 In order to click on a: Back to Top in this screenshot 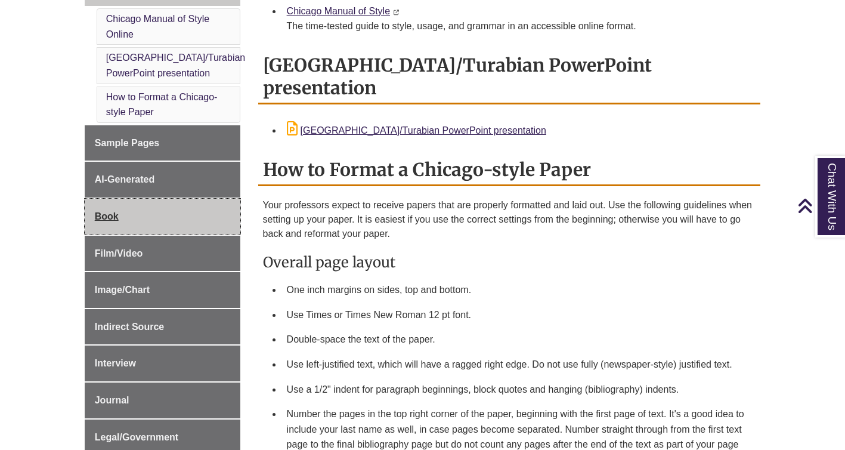, I will do `click(820, 205)`.